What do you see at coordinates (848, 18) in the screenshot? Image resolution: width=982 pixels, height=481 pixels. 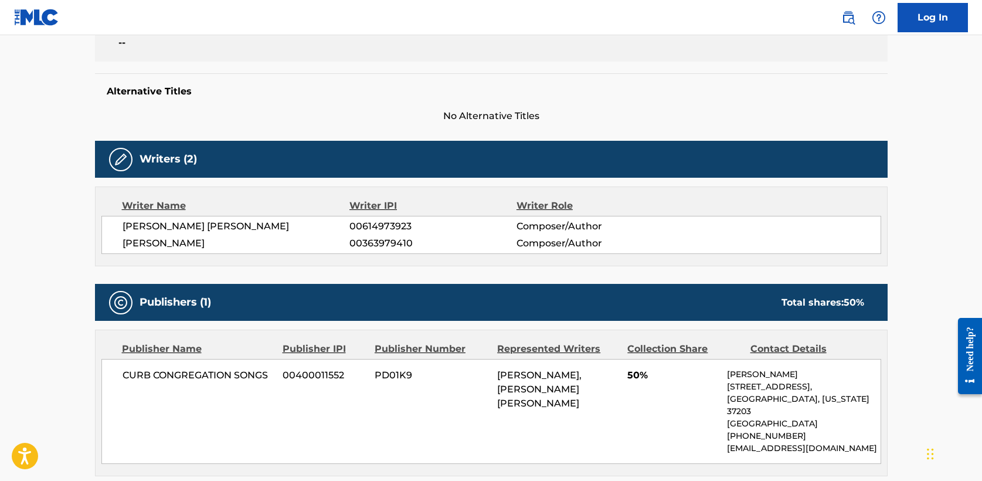 I see `a: Public Search` at bounding box center [848, 18].